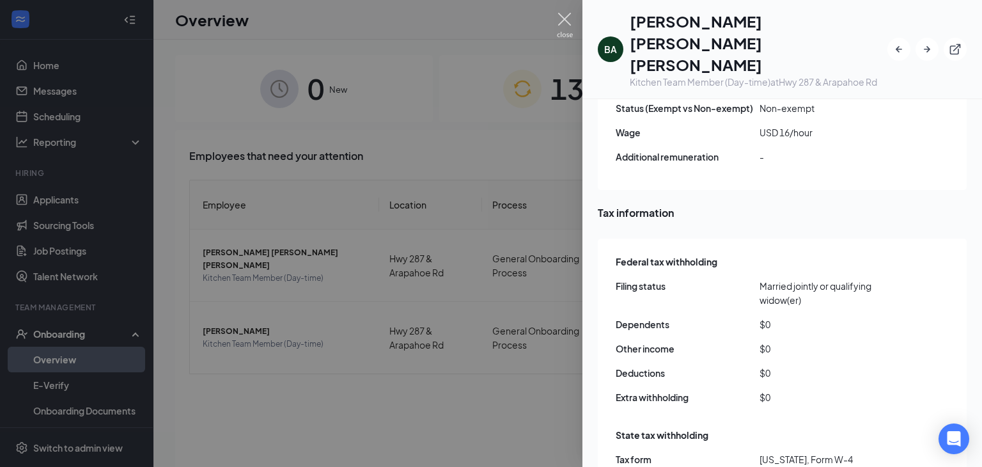 Image resolution: width=982 pixels, height=467 pixels. Describe the element at coordinates (610, 49) in the screenshot. I see `div: BA` at that location.